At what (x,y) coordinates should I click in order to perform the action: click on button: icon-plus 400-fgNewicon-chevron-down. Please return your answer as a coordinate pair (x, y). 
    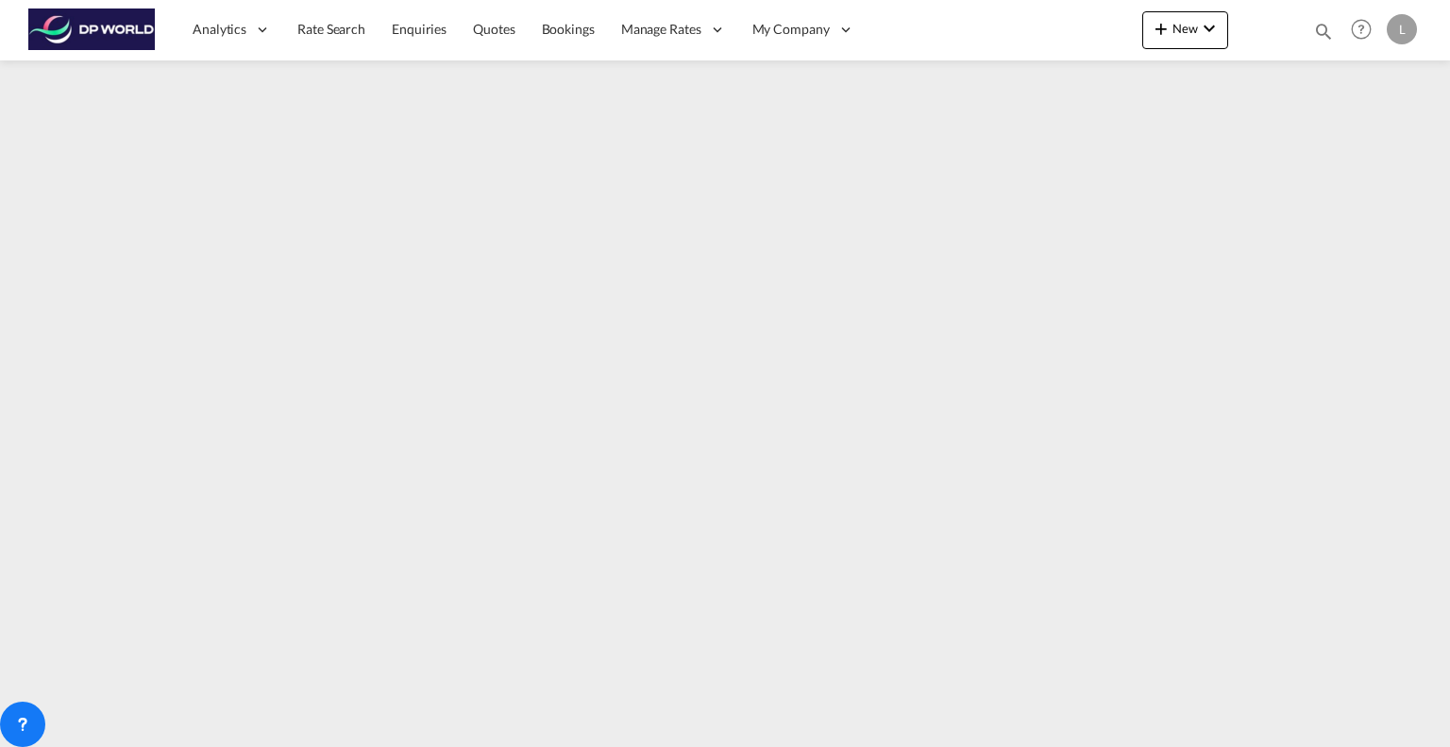
    Looking at the image, I should click on (1185, 30).